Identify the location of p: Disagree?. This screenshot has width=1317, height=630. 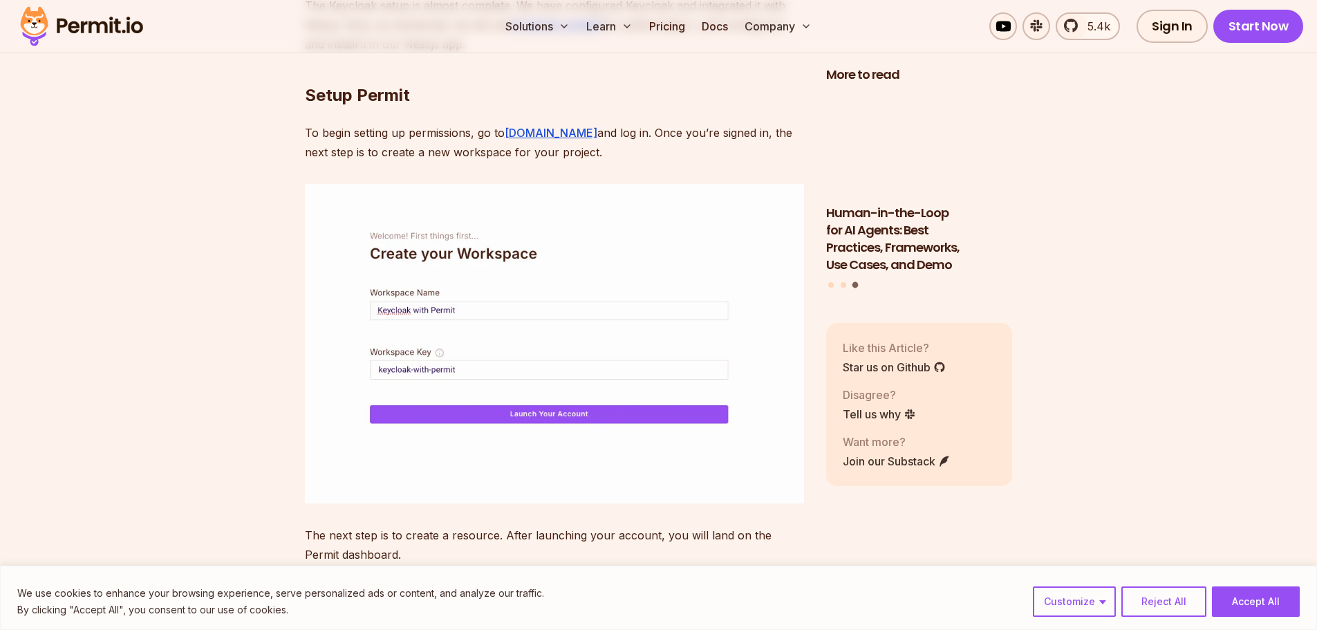
(879, 395).